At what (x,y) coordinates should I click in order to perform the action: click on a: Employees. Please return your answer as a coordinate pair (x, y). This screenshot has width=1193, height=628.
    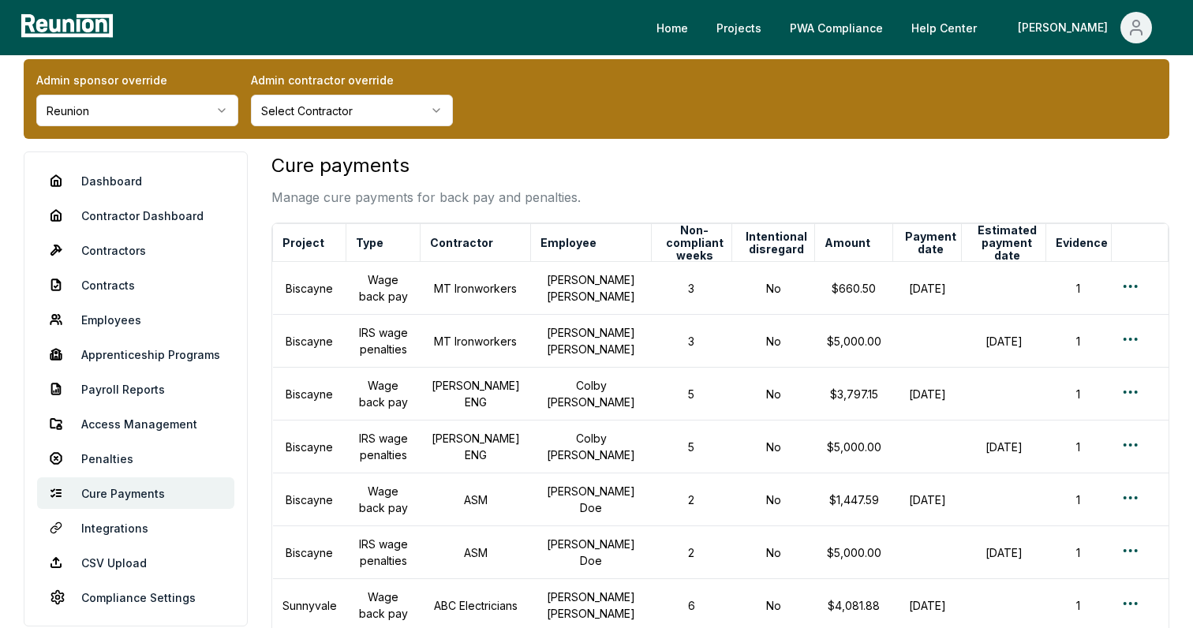
    Looking at the image, I should click on (136, 320).